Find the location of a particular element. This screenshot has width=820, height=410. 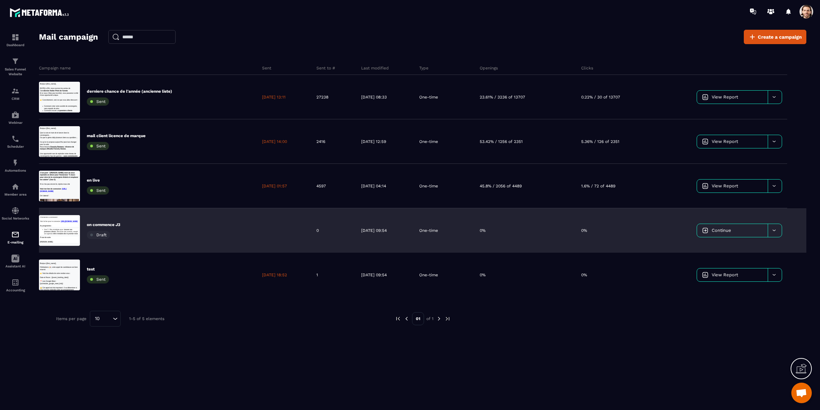

a: accountantaccountantAccounting is located at coordinates (15, 285).